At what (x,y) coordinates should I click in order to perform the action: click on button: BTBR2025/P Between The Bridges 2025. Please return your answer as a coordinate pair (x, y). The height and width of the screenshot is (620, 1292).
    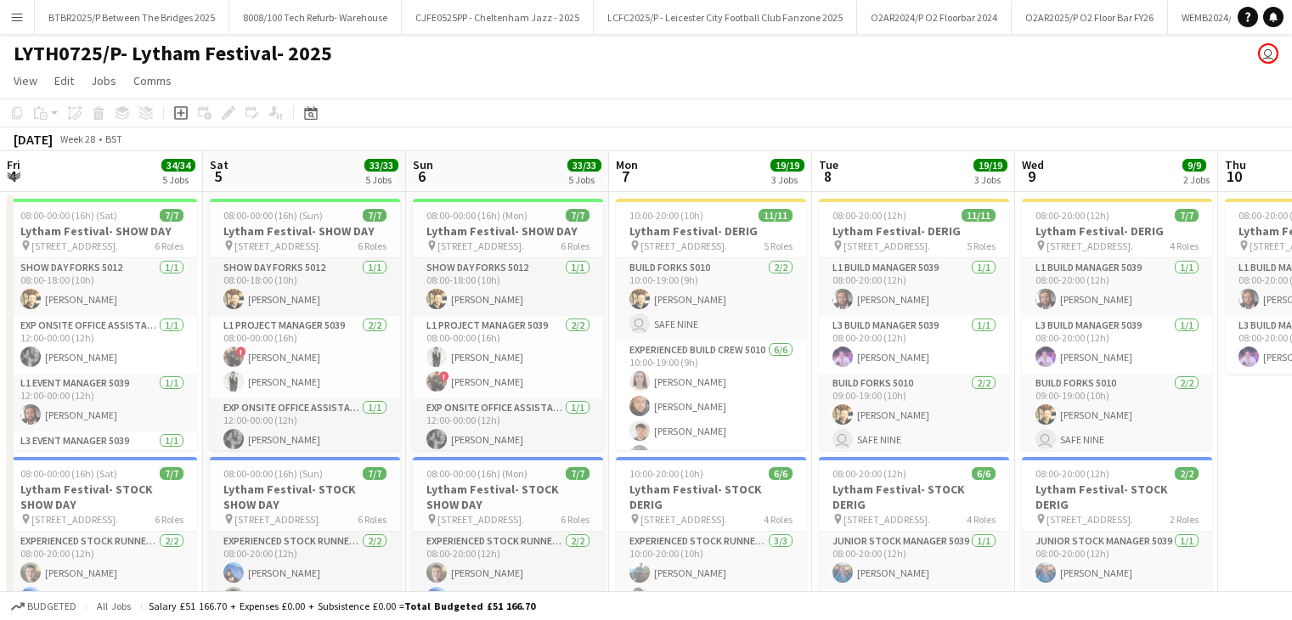
    Looking at the image, I should click on (132, 17).